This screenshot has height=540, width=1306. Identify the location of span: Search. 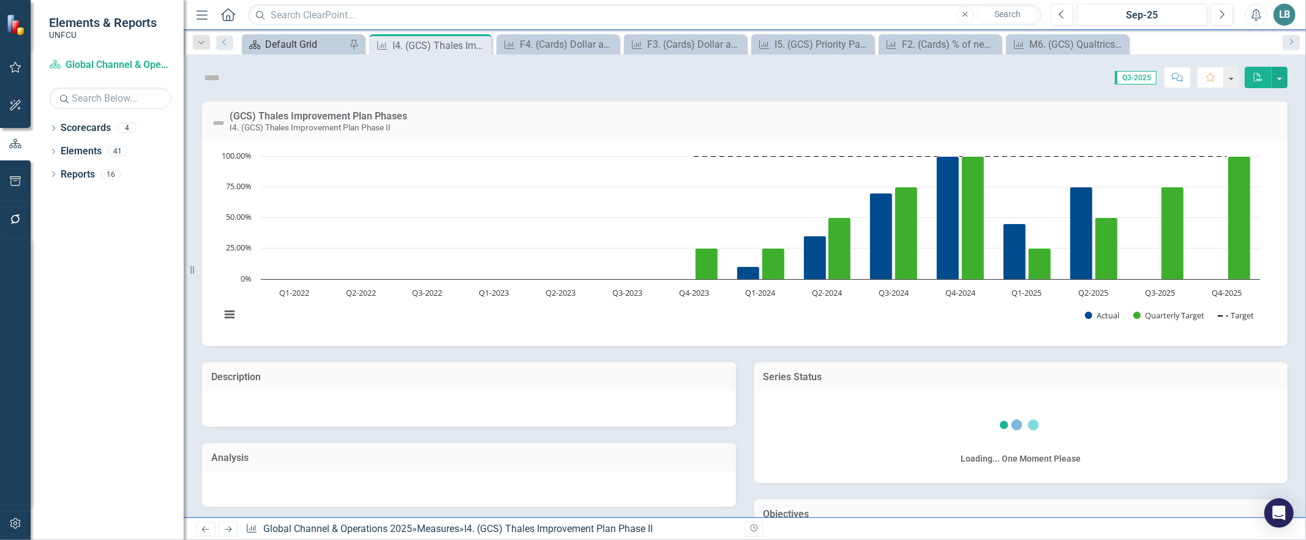
(1007, 14).